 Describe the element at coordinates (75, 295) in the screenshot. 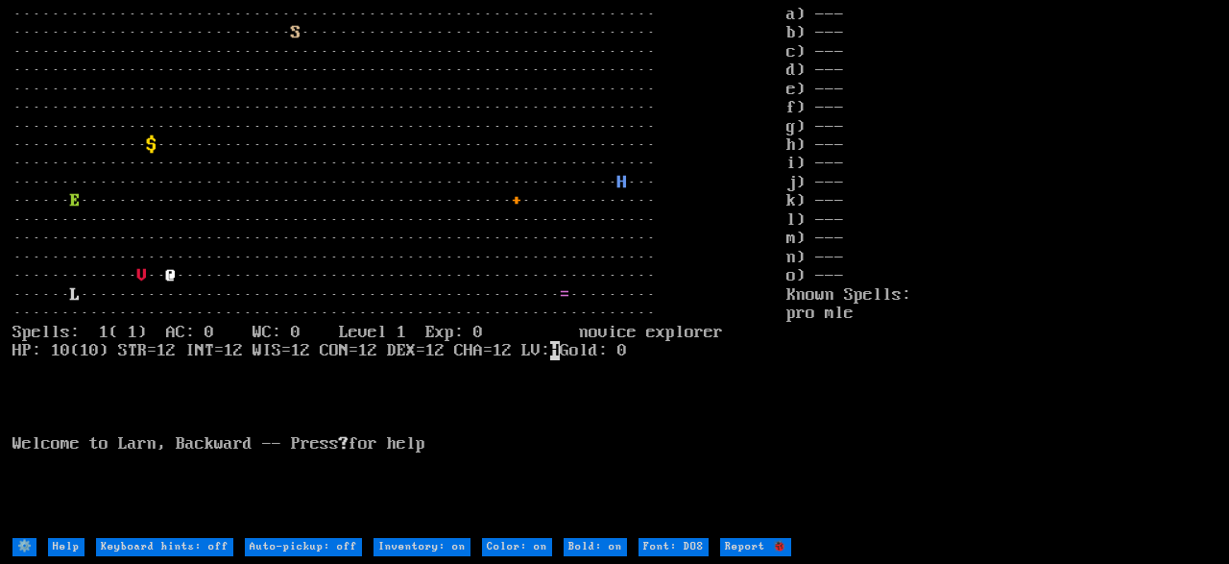

I see `font: L` at that location.